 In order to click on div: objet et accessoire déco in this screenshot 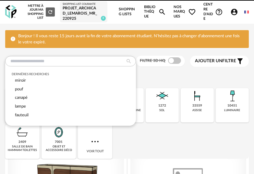, I will do `click(59, 149)`.